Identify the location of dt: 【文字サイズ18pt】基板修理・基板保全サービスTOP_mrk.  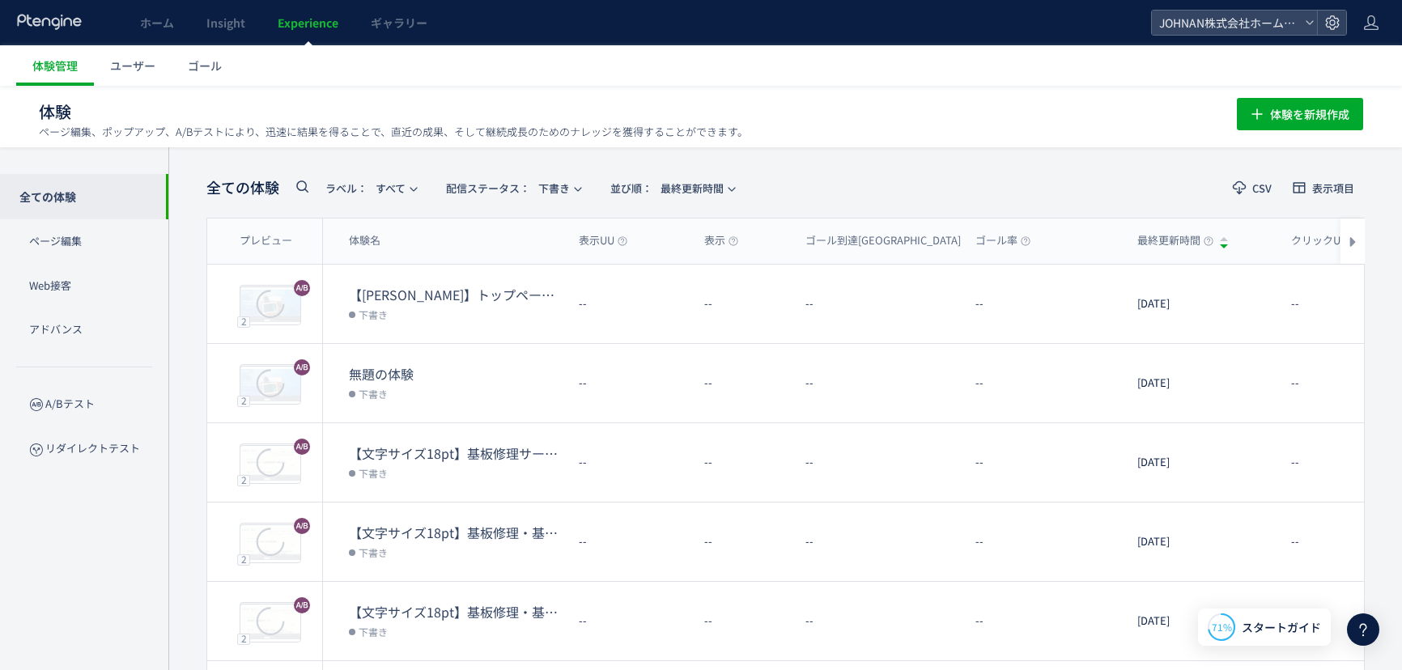
(457, 612).